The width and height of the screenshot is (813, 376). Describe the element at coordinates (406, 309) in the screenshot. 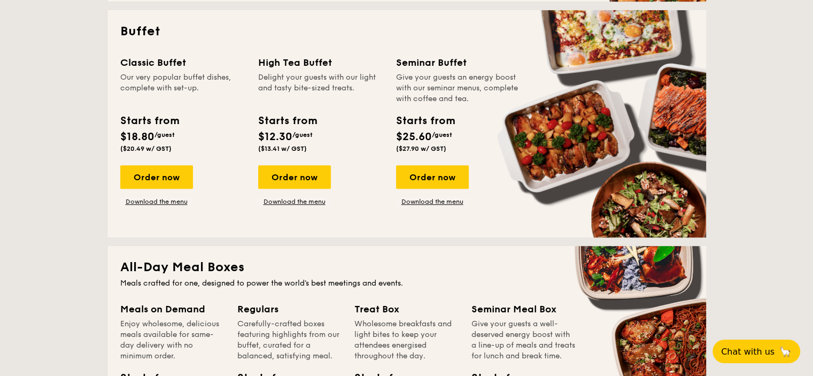

I see `div: Treat Box` at that location.